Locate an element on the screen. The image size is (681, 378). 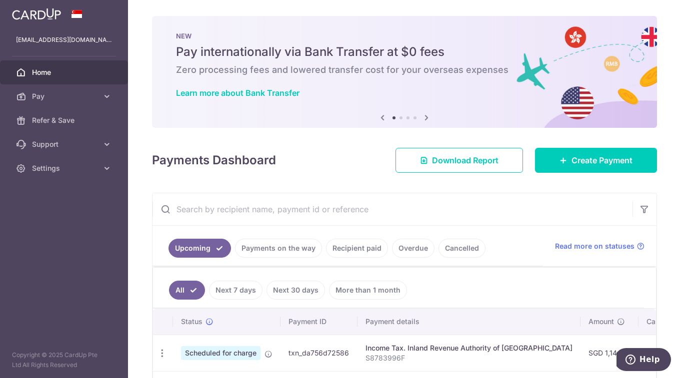
p: NEW is located at coordinates (404, 36).